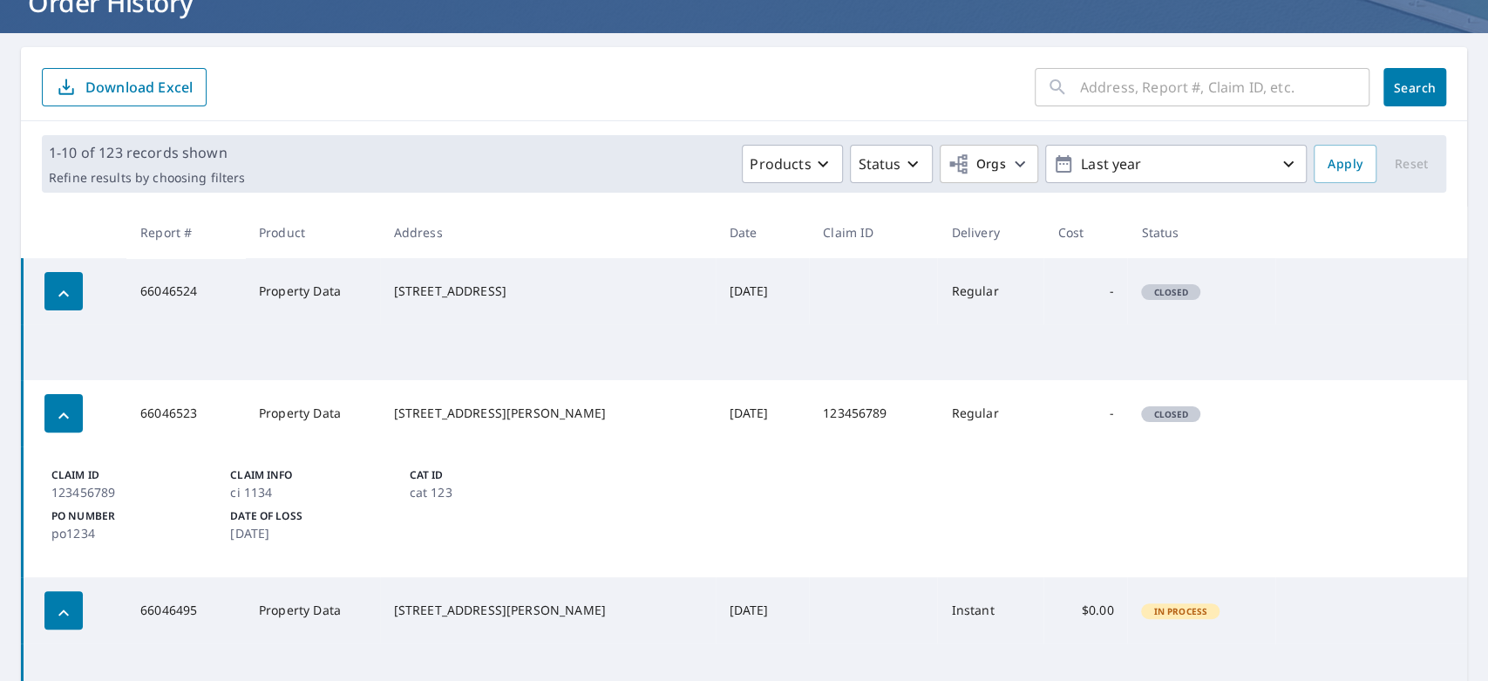 This screenshot has height=681, width=1488. I want to click on p: Claim ID, so click(137, 475).